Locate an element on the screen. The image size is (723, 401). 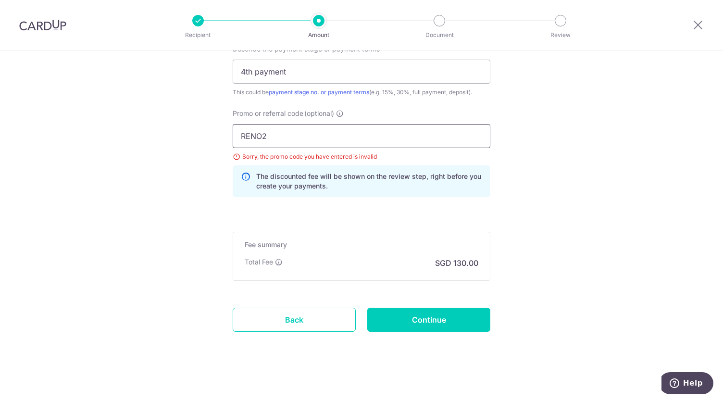
h5: Fee summary is located at coordinates (361, 245).